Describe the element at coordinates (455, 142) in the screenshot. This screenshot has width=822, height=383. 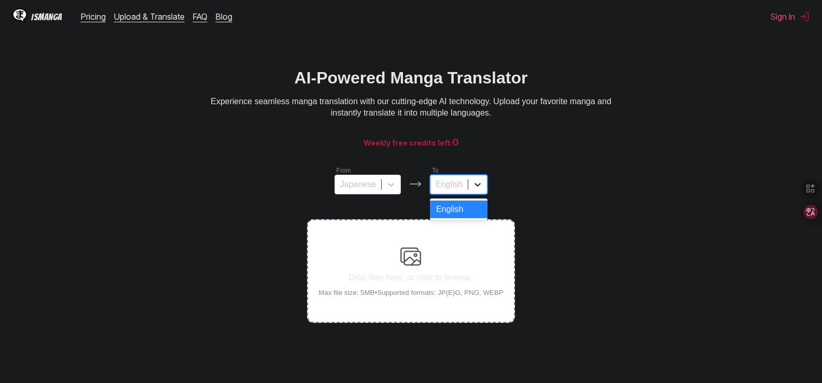
I see `span: 0` at that location.